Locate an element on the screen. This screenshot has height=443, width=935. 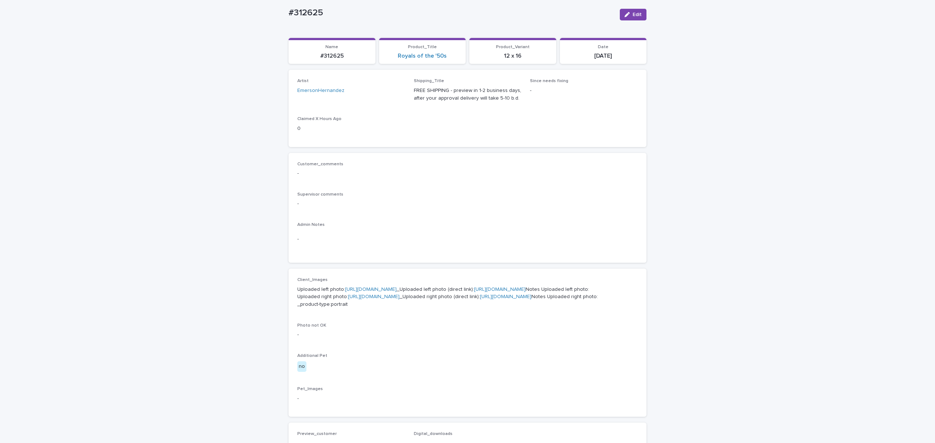
span: Product_Title is located at coordinates (422, 47).